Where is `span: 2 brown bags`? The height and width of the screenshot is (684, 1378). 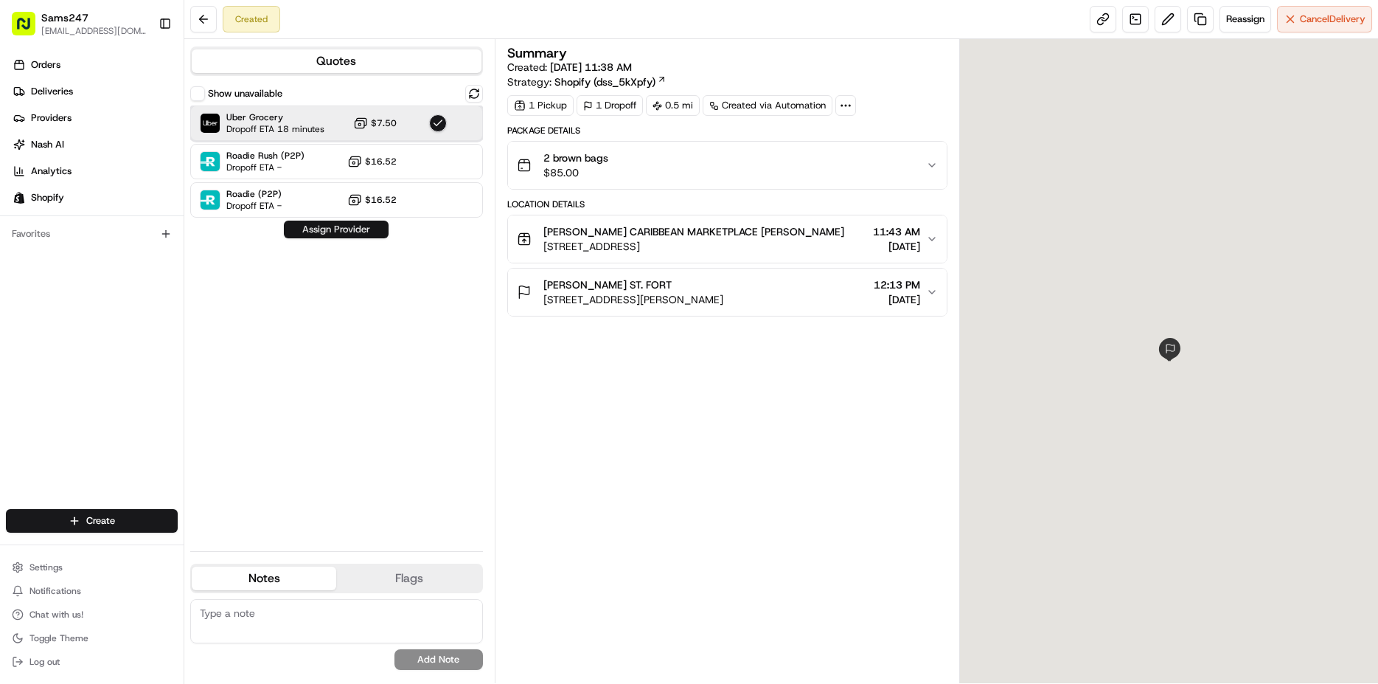 span: 2 brown bags is located at coordinates (576, 158).